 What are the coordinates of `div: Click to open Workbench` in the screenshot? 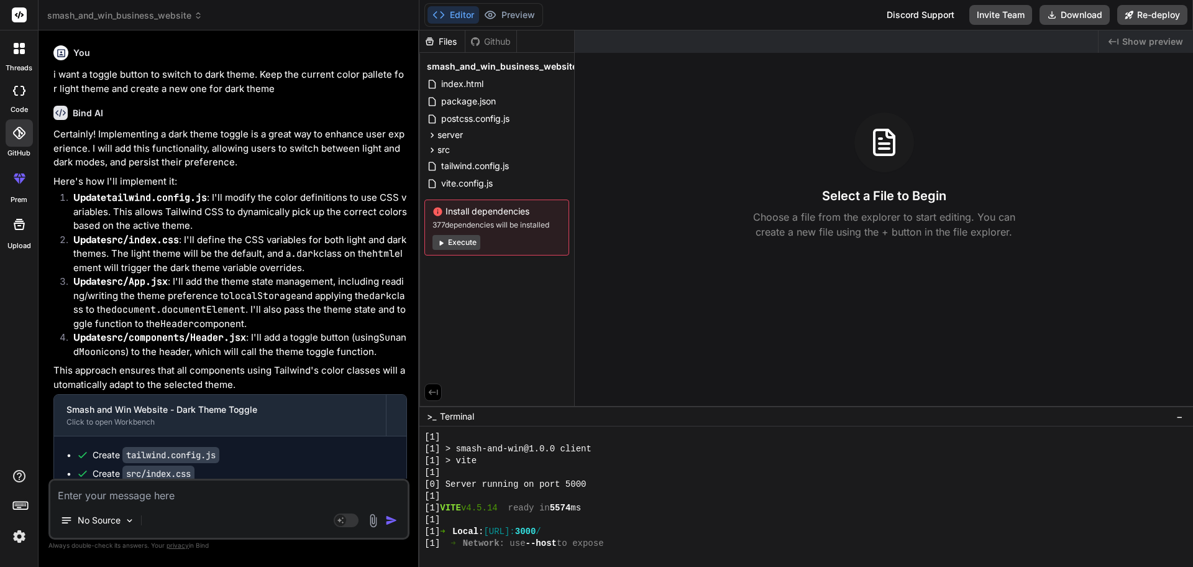 It's located at (220, 422).